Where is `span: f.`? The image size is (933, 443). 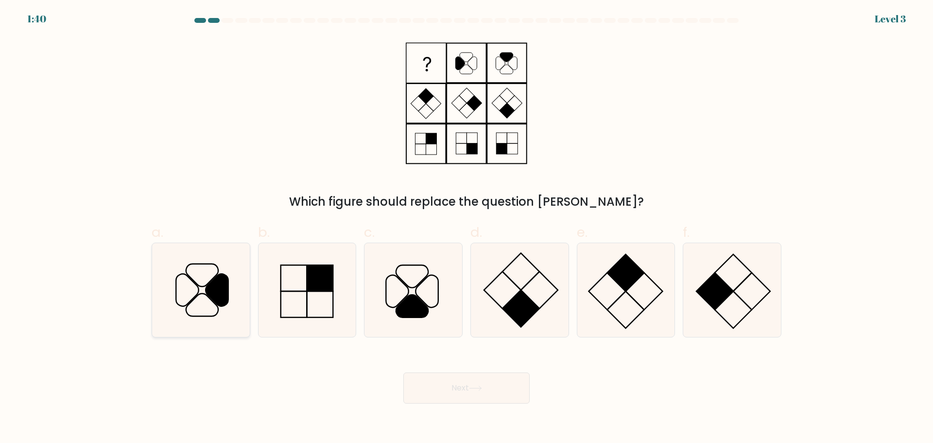
span: f. is located at coordinates (686, 232).